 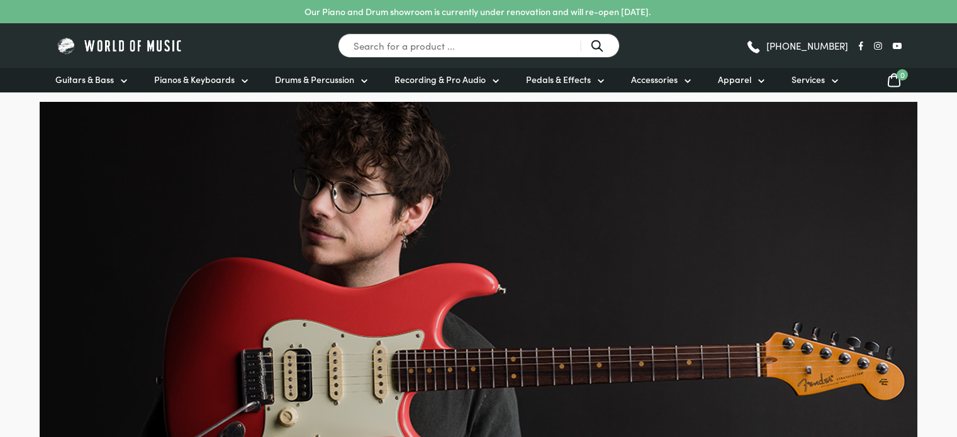 I want to click on span: Guitars & Bass, so click(x=84, y=79).